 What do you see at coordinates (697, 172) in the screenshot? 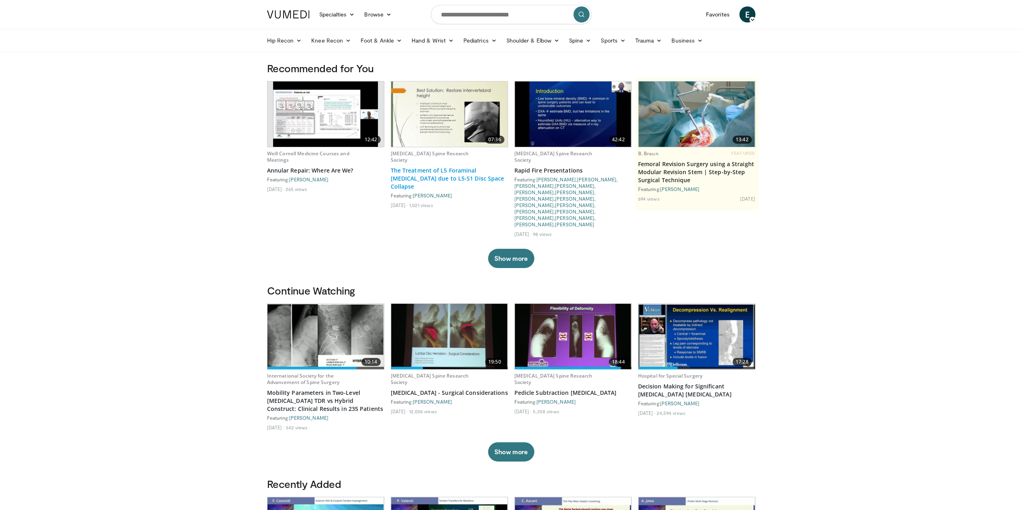
I see `a: Femoral Revision Surgery using a Straight Modular Revision Stem | Step-by-Step Surgical Technique` at bounding box center [697, 172].